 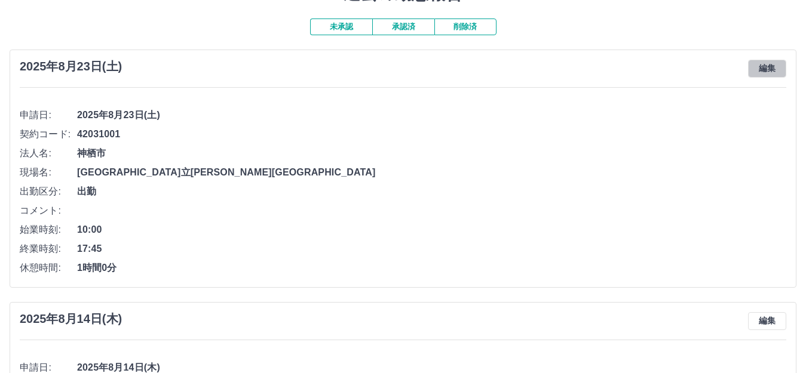 What do you see at coordinates (431, 230) in the screenshot?
I see `span: 10:00` at bounding box center [431, 230].